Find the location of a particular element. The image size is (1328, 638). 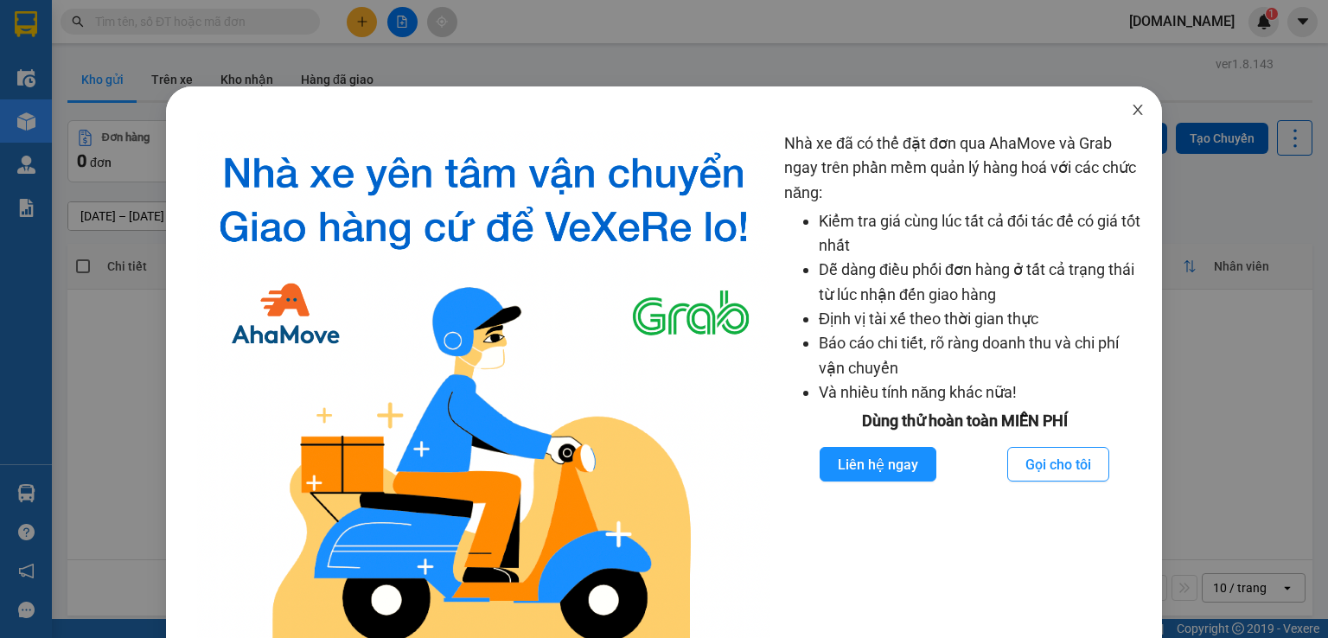

button: Close is located at coordinates (1138, 111).